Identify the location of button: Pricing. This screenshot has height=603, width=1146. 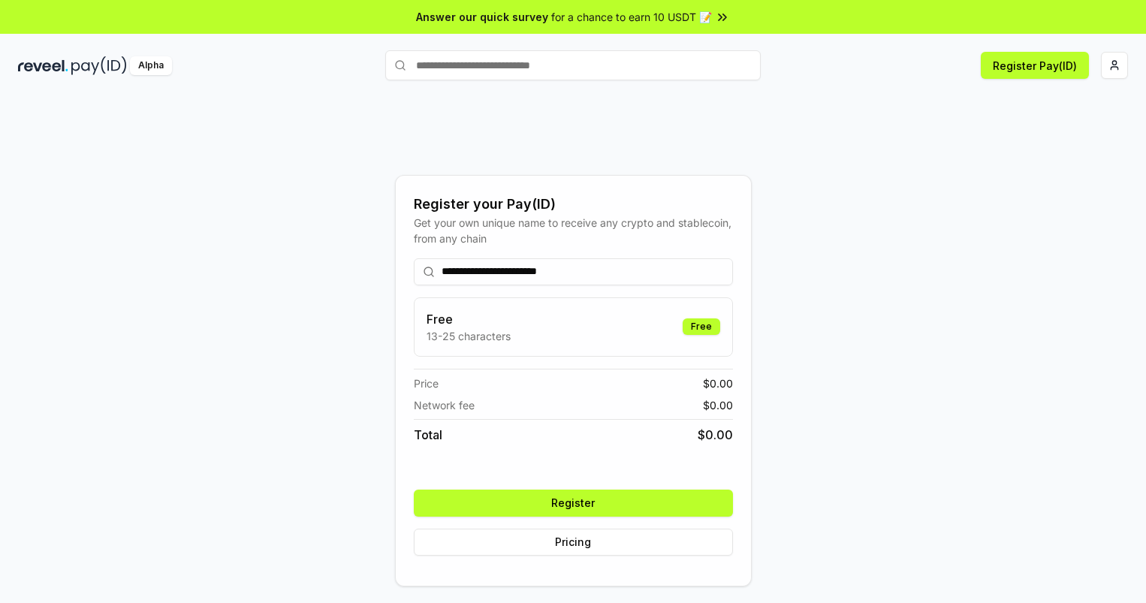
(573, 542).